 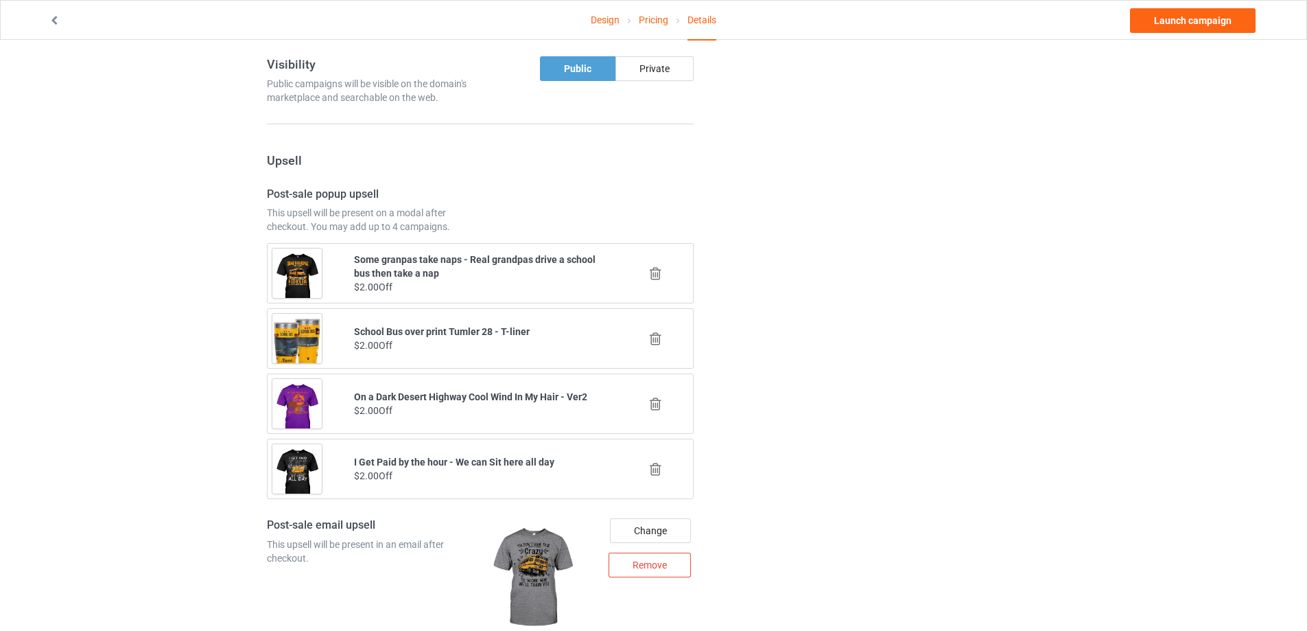 What do you see at coordinates (371, 220) in the screenshot?
I see `div: This upsell will be present on a modal after checkout. You may add up to 4 campaigns.` at bounding box center [371, 220].